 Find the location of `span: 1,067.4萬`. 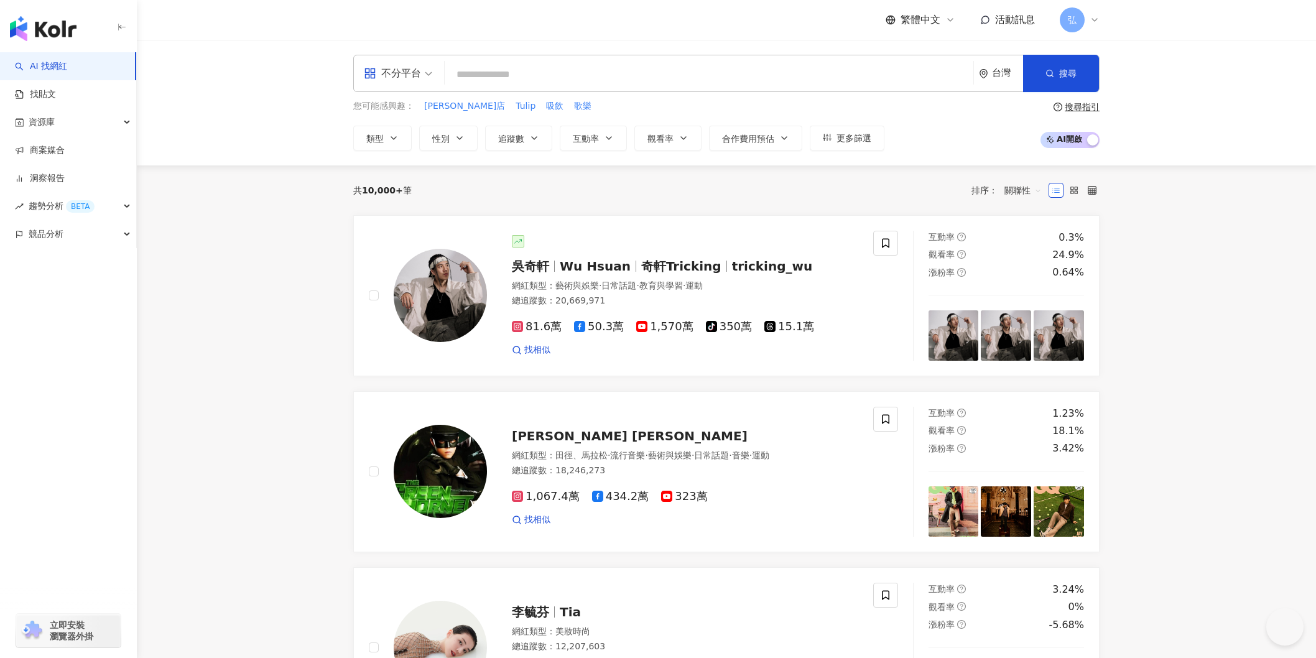

span: 1,067.4萬 is located at coordinates (545, 496).